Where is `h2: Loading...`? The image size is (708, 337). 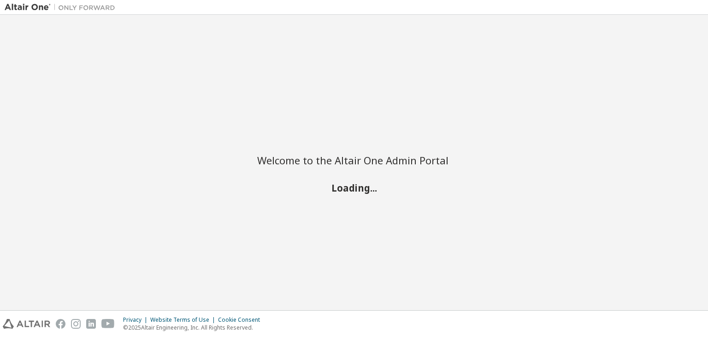
h2: Loading... is located at coordinates (354, 188).